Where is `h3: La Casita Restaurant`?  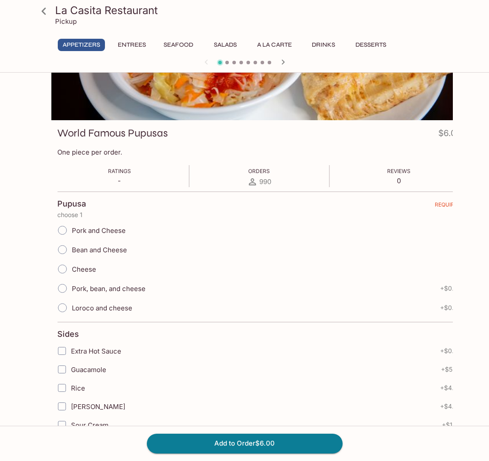
h3: La Casita Restaurant is located at coordinates (252, 10).